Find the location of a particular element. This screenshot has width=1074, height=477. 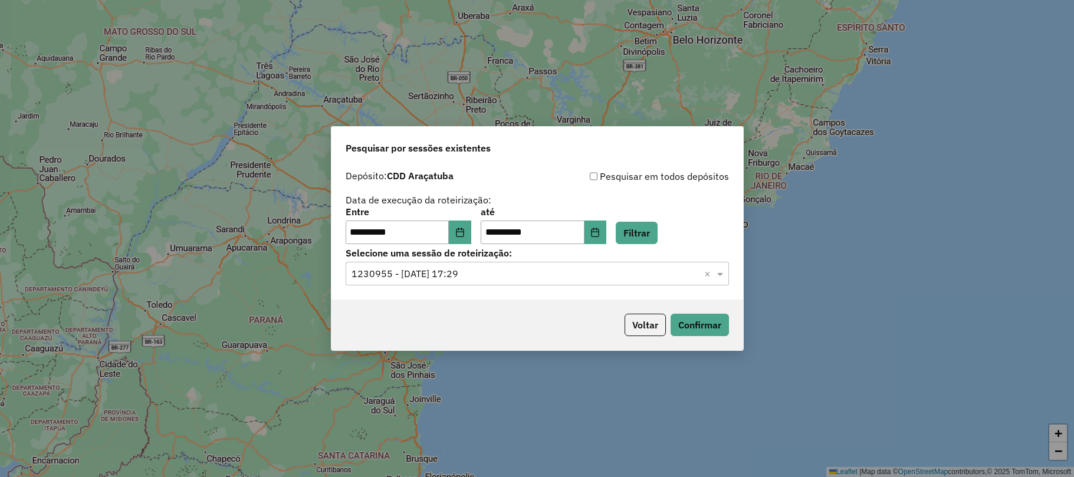

label: Depósito: is located at coordinates (399, 176).